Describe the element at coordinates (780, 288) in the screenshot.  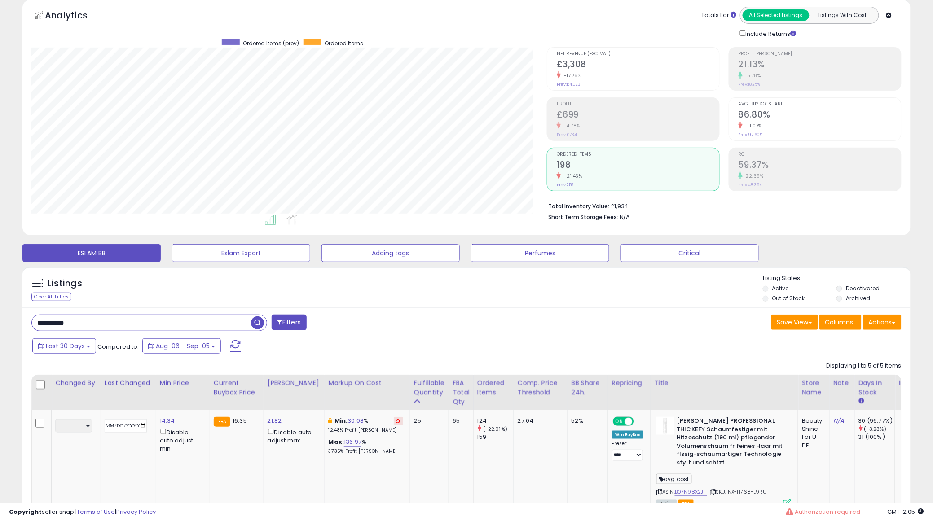
I see `label: Active` at that location.